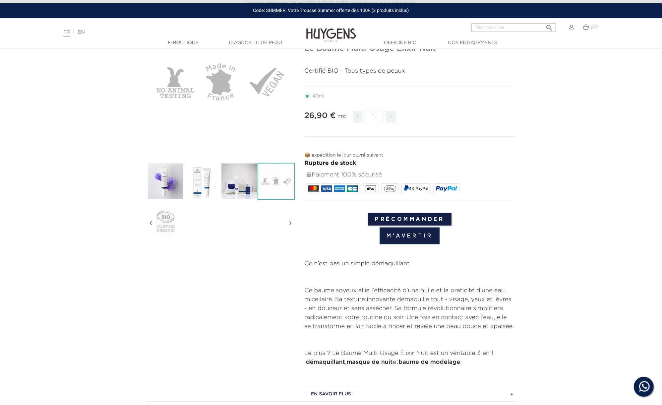 Image resolution: width=662 pixels, height=405 pixels. I want to click on a: (4), so click(590, 27).